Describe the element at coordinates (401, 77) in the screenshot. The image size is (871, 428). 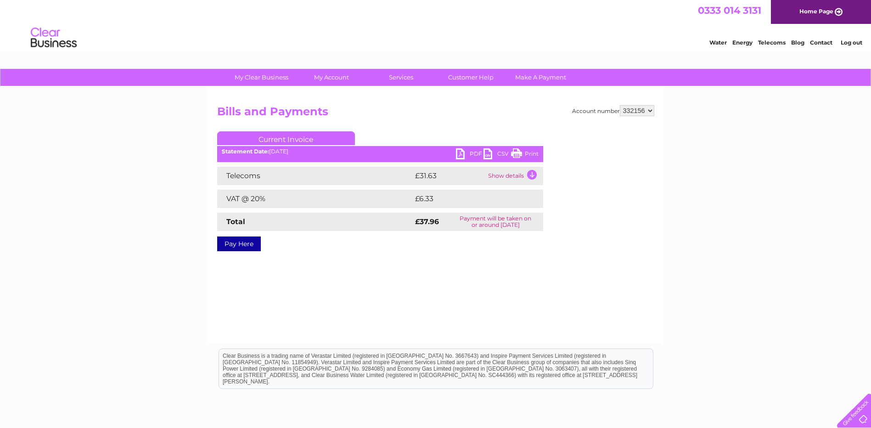
I see `a: Services` at that location.